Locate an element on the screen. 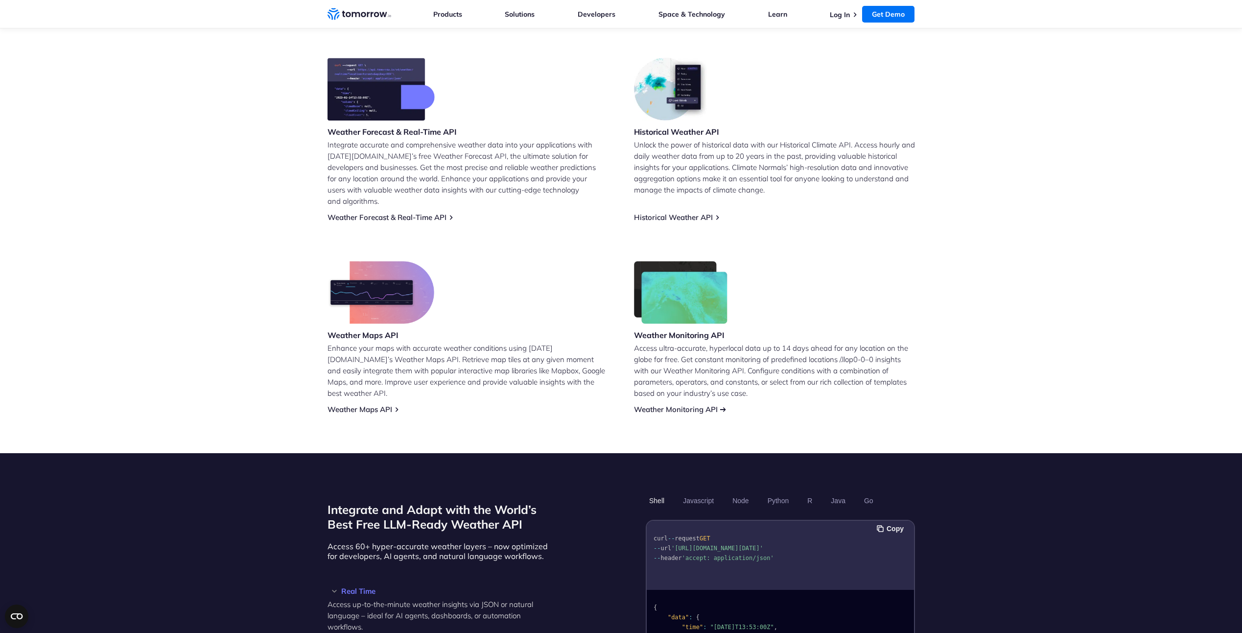 This screenshot has width=1242, height=633. h3: Real Time is located at coordinates (440, 590).